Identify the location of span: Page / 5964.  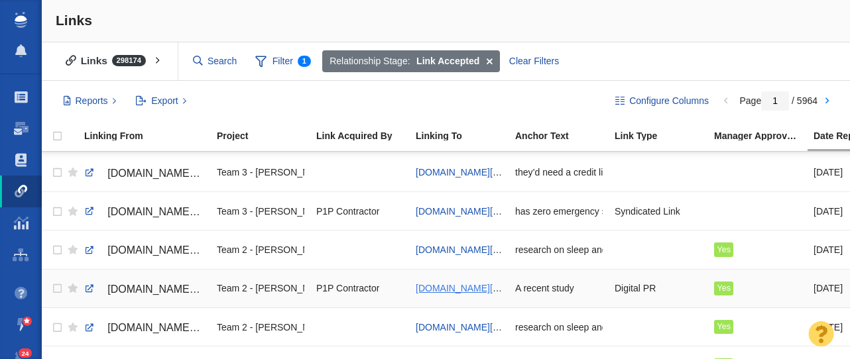
(779, 101).